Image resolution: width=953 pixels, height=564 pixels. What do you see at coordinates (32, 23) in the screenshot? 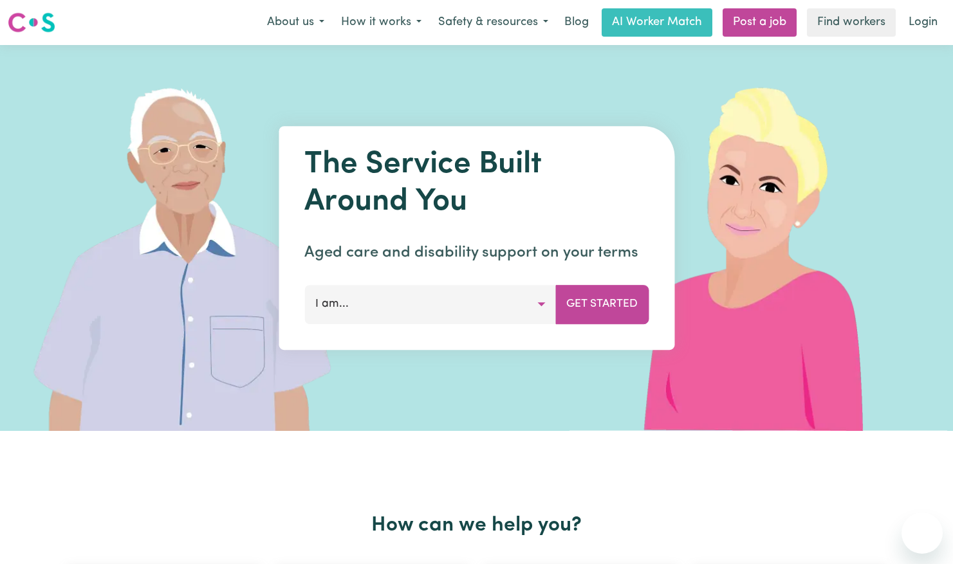
I see `img: Careseekers logo` at bounding box center [32, 23].